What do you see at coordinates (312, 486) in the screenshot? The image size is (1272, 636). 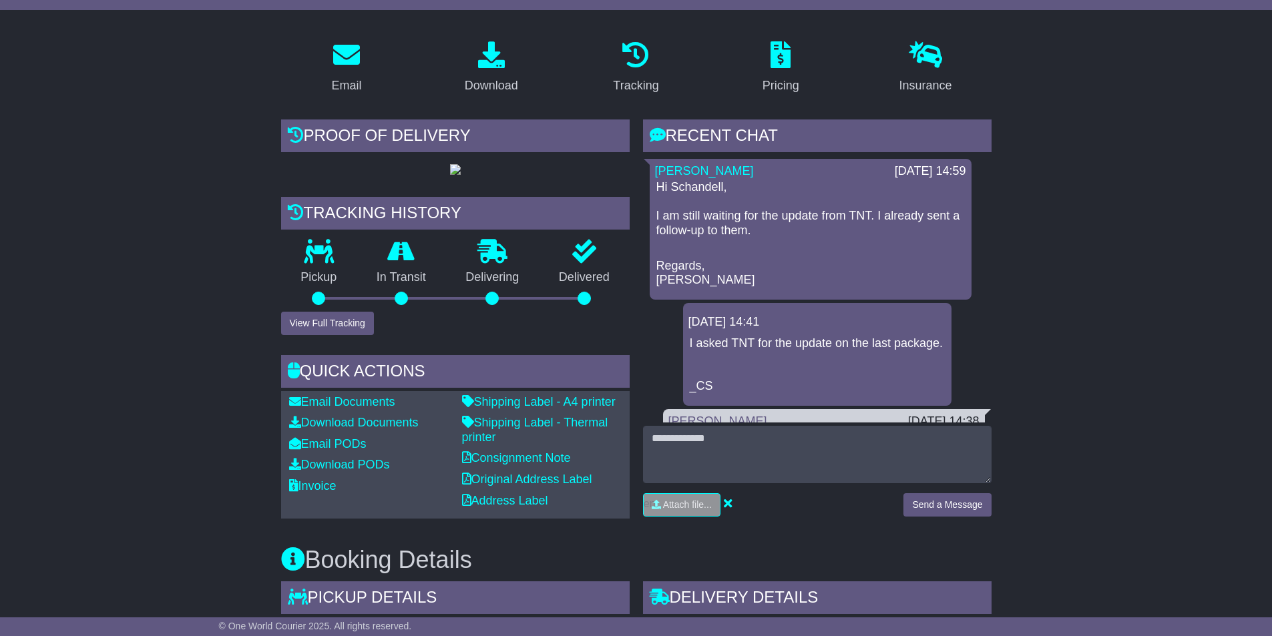 I see `a: Invoice` at bounding box center [312, 486].